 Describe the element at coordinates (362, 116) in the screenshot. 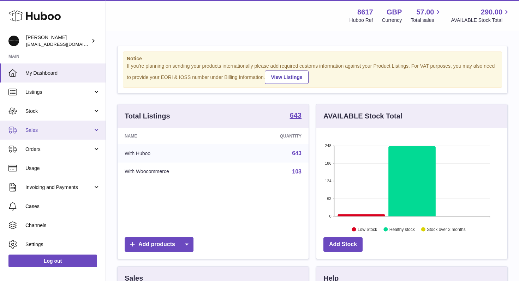

I see `h3: AVAILABLE Stock Total` at that location.